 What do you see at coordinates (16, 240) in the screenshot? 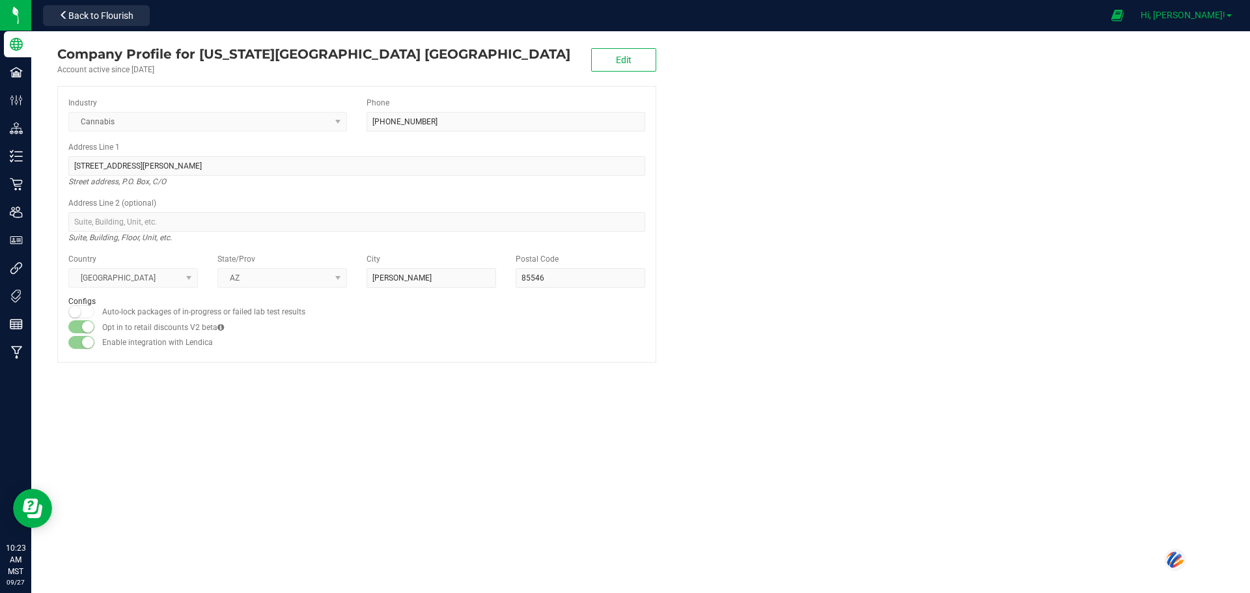
I see `inline-svg: User Roles` at bounding box center [16, 240].